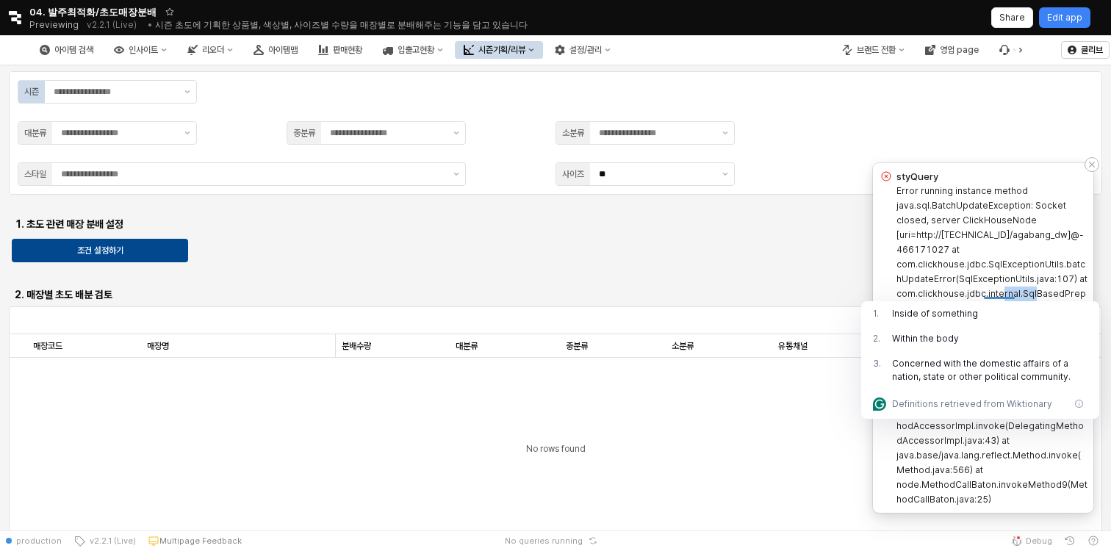 This screenshot has width=1111, height=551. What do you see at coordinates (112, 25) in the screenshot?
I see `p: v2.2.1 (Live)` at bounding box center [112, 25].